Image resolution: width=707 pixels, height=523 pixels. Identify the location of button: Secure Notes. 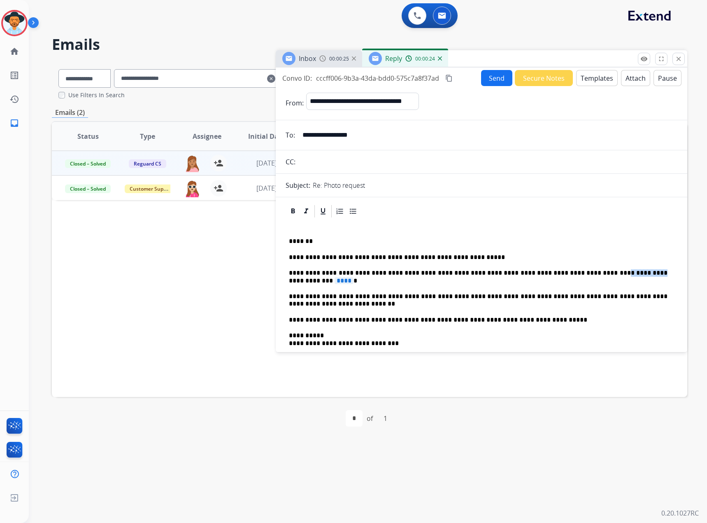
(544, 78).